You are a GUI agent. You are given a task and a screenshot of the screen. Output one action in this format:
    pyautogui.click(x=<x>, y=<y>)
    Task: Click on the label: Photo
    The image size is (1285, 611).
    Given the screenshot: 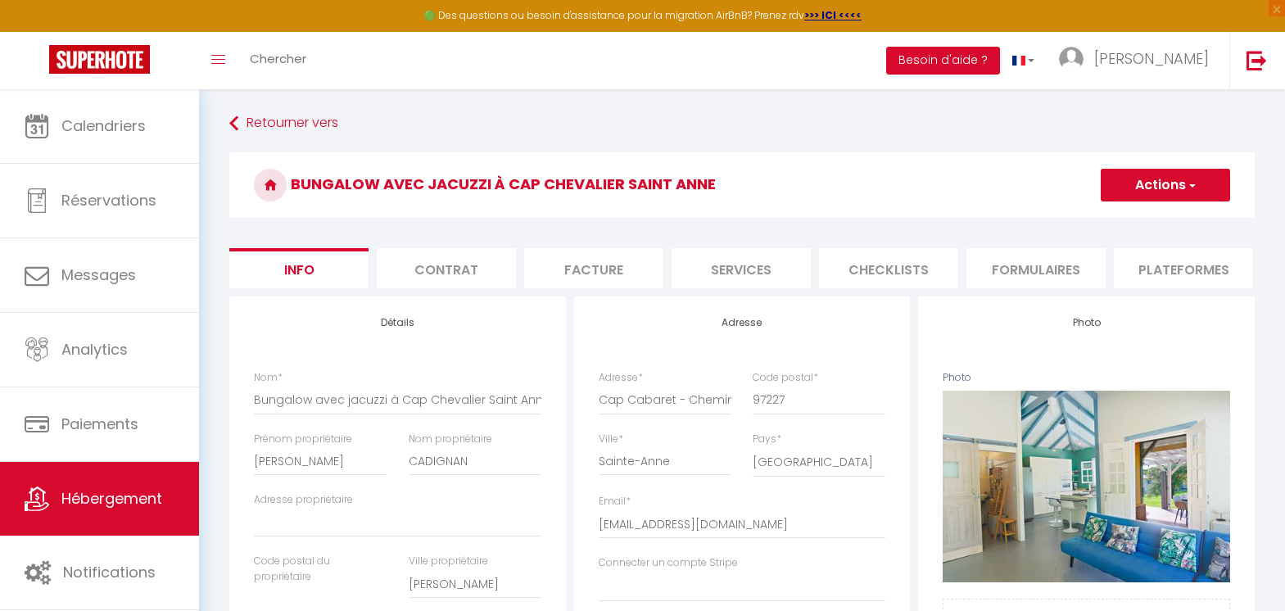 What is the action you would take?
    pyautogui.click(x=956, y=377)
    